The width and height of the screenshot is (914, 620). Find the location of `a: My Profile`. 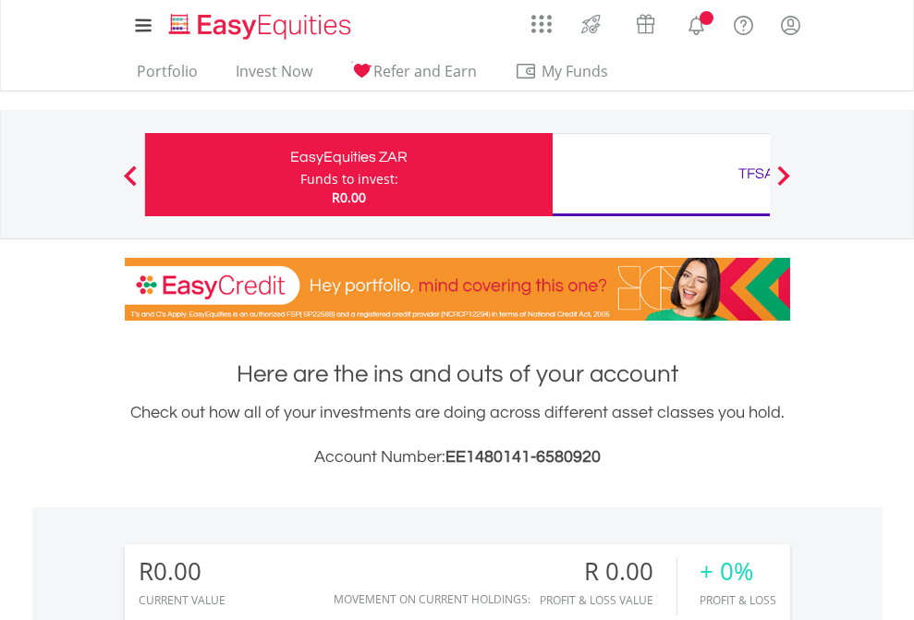

a: My Profile is located at coordinates (791, 25).